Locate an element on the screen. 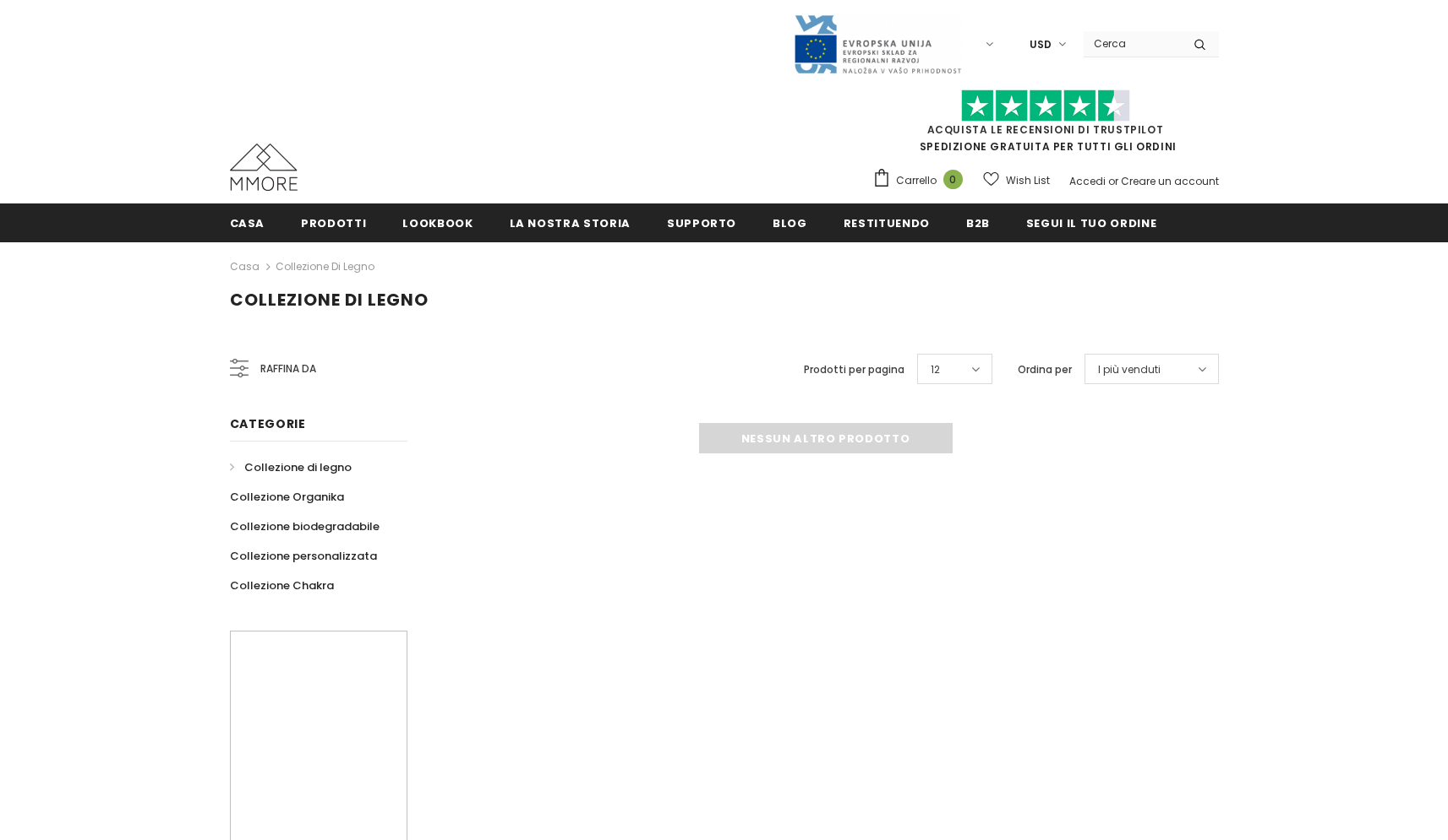  a: B2B is located at coordinates (978, 222).